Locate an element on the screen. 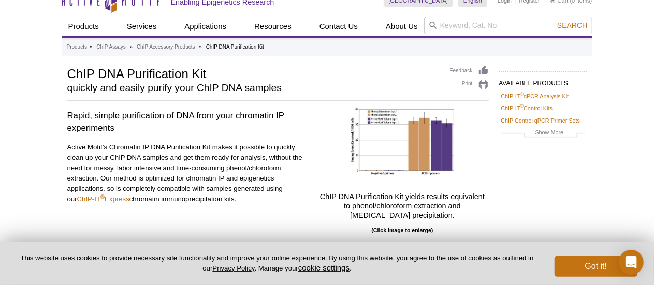  button: cookie settings is located at coordinates (324, 268).